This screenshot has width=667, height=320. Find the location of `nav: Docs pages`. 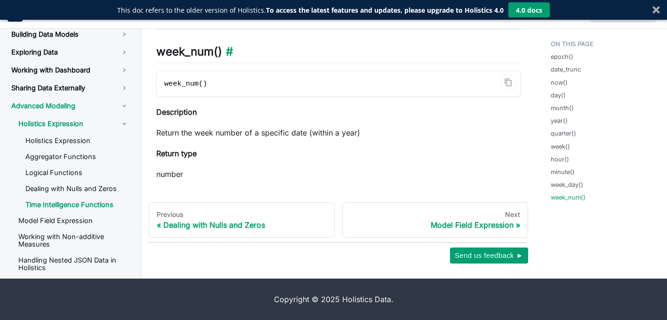

nav: Docs pages is located at coordinates (338, 220).